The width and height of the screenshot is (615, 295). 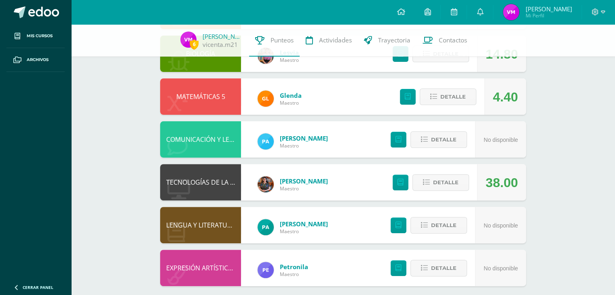 I want to click on a: vicenta.m21, so click(x=220, y=44).